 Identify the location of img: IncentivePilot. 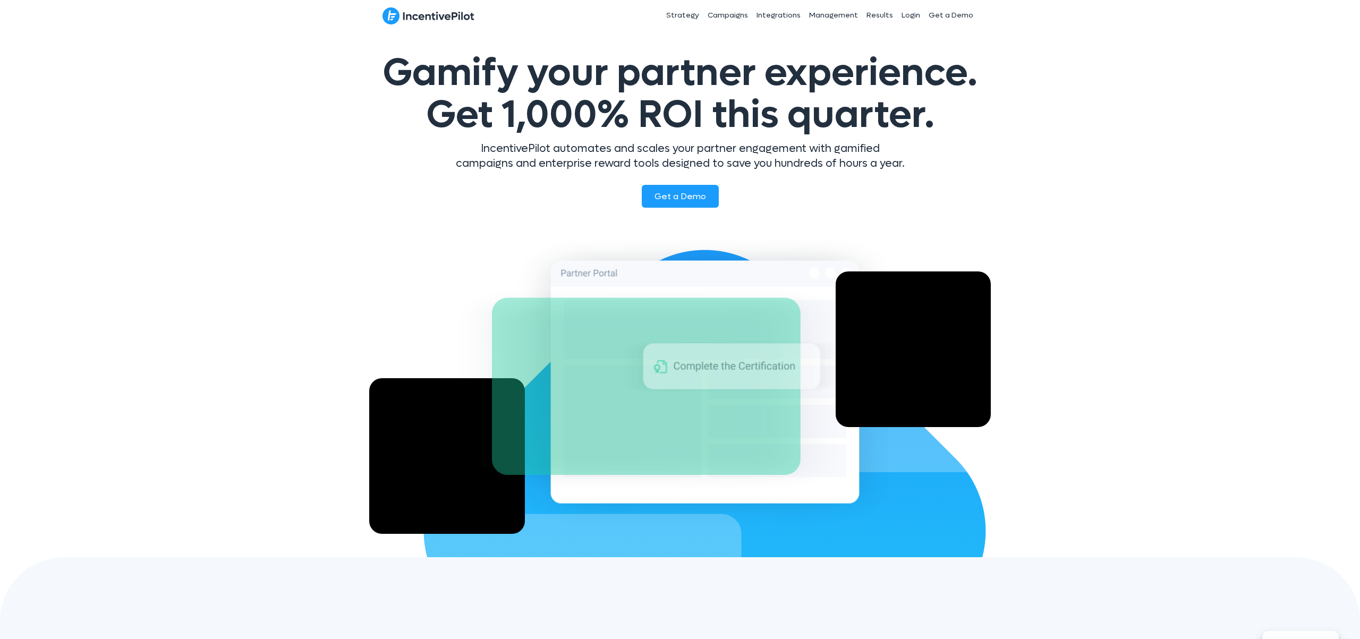
(428, 16).